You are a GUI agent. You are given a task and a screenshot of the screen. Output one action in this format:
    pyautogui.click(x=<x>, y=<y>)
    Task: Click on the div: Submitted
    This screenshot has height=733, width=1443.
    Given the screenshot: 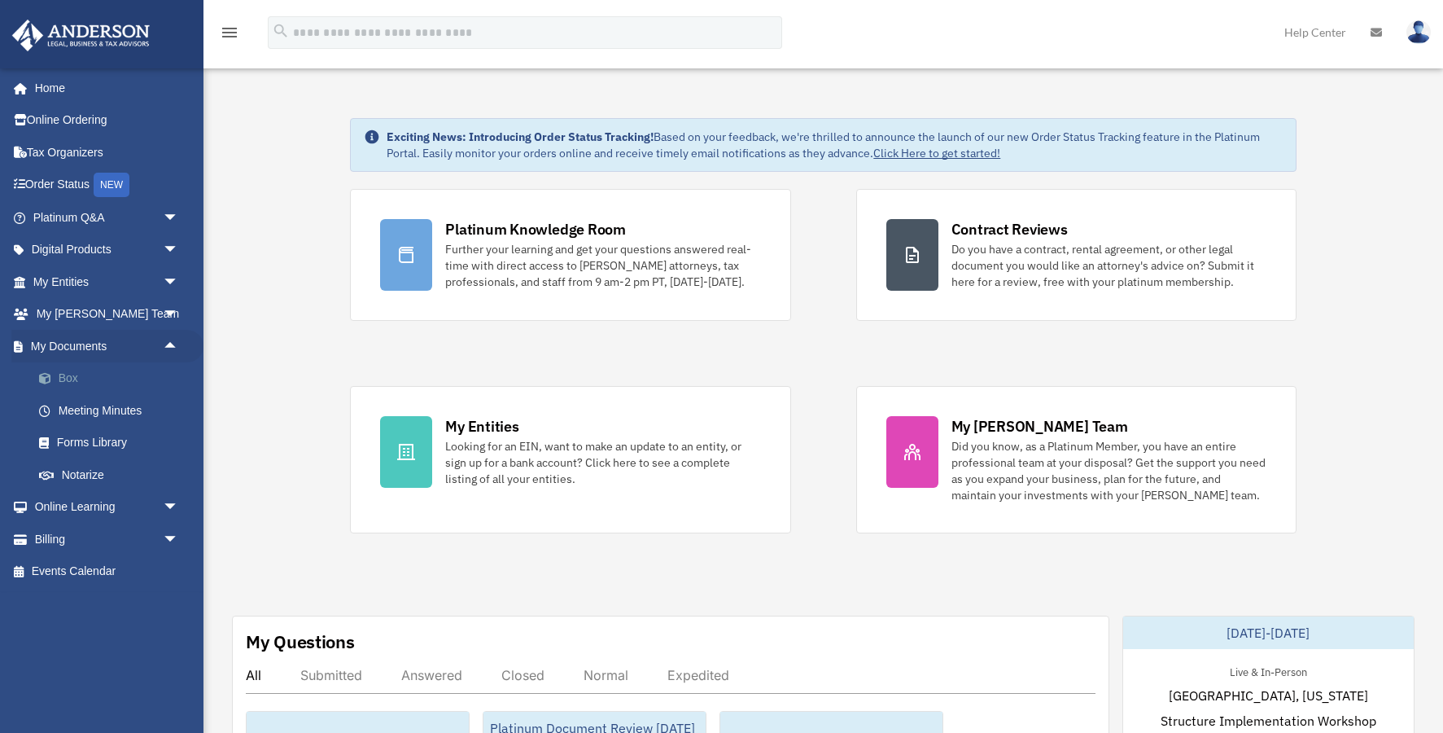 What is the action you would take?
    pyautogui.click(x=331, y=675)
    